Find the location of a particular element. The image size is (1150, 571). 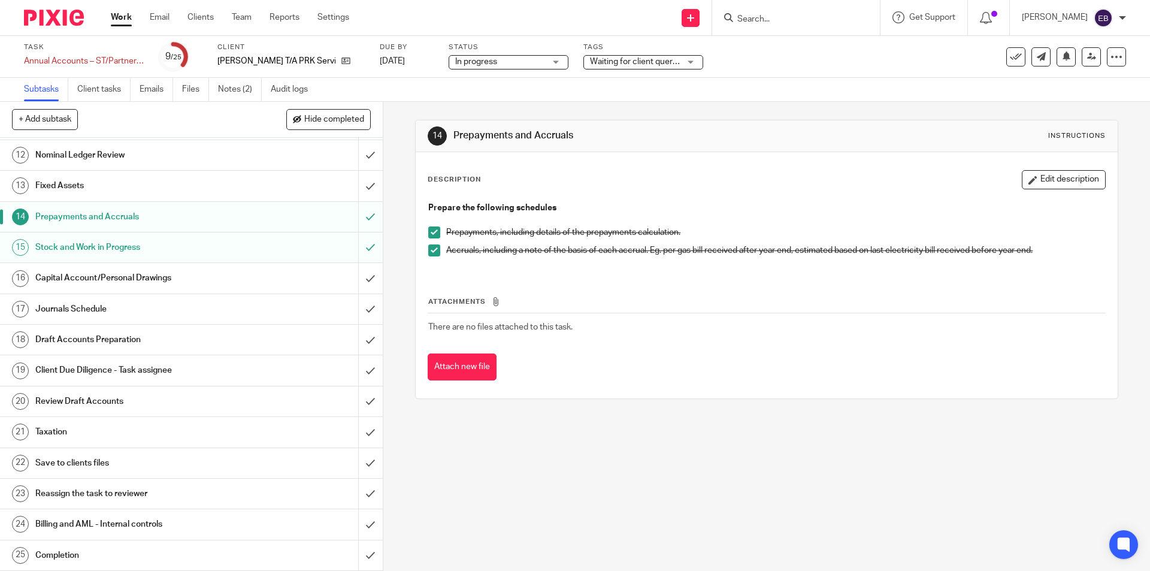

a: Emails is located at coordinates (156, 89).